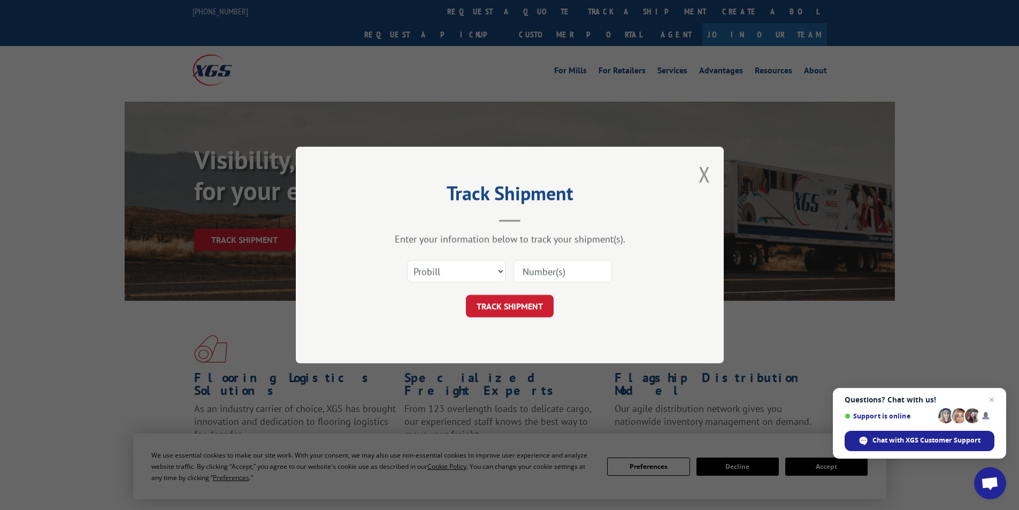  What do you see at coordinates (510, 196) in the screenshot?
I see `h2: Track Shipment` at bounding box center [510, 196].